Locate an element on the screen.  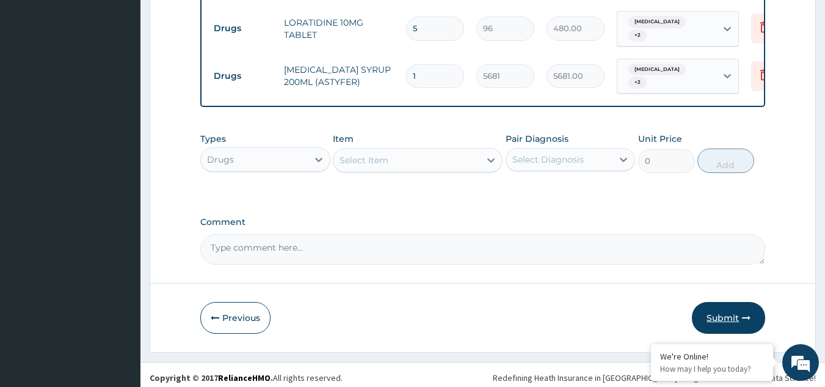
div: We're Online! is located at coordinates (712, 356).